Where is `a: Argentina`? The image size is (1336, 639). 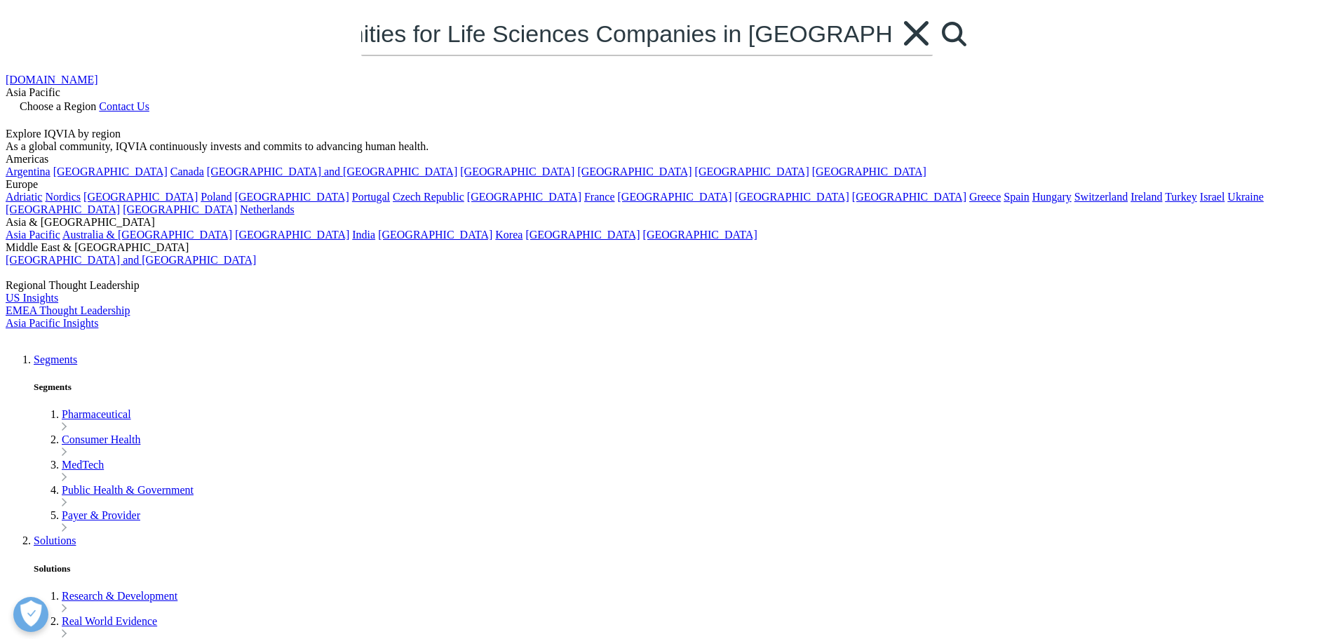
a: Argentina is located at coordinates (28, 171).